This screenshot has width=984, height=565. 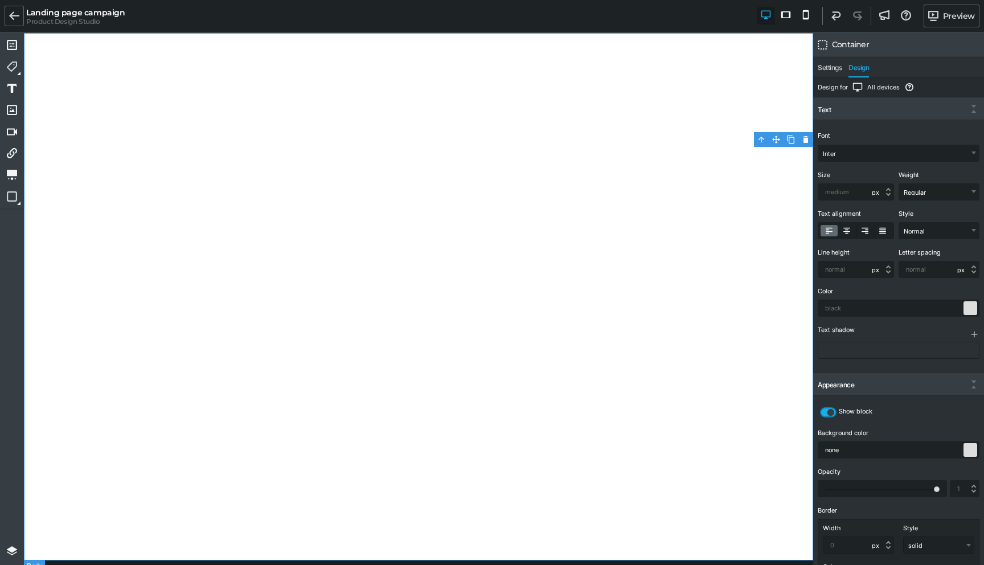 I want to click on span: Font, so click(x=824, y=136).